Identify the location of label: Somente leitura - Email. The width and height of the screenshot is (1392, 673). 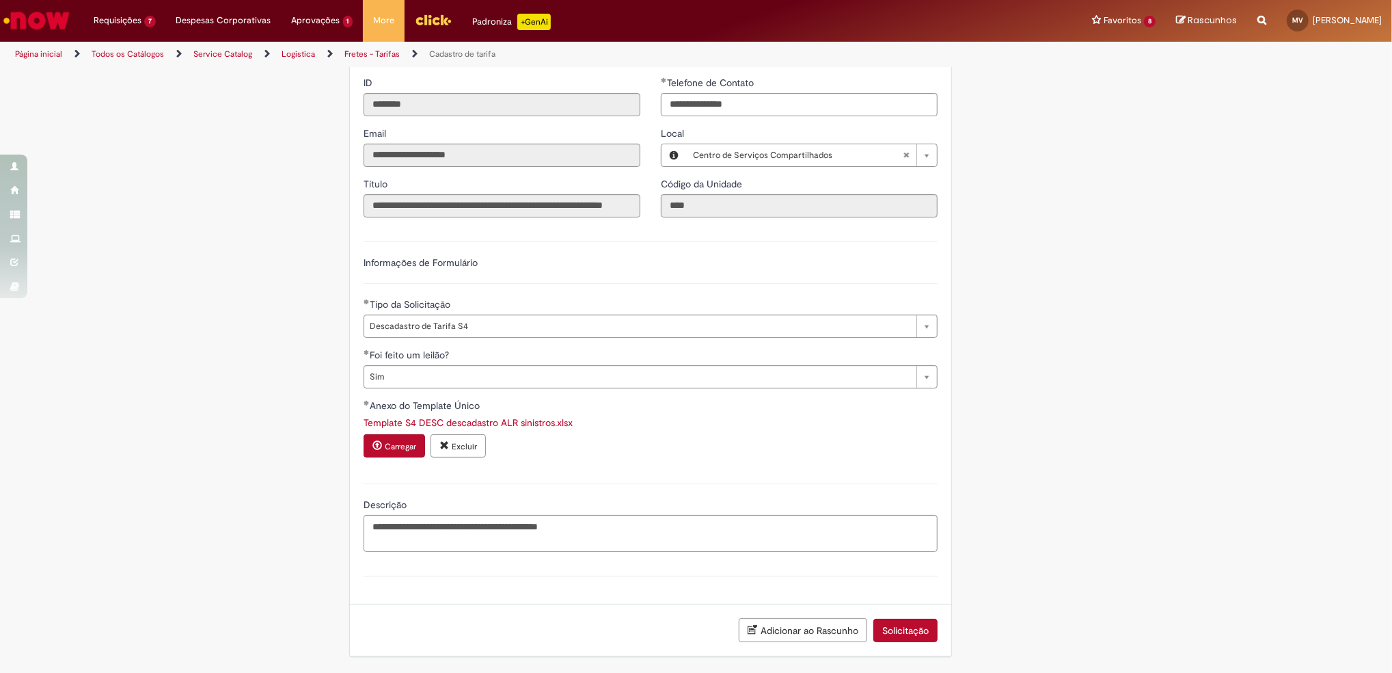
(376, 133).